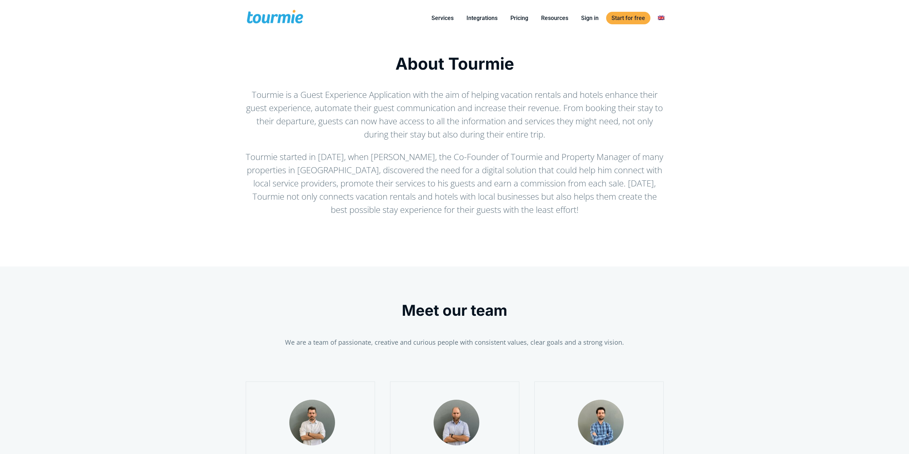  What do you see at coordinates (629, 18) in the screenshot?
I see `a: Start for free` at bounding box center [629, 18].